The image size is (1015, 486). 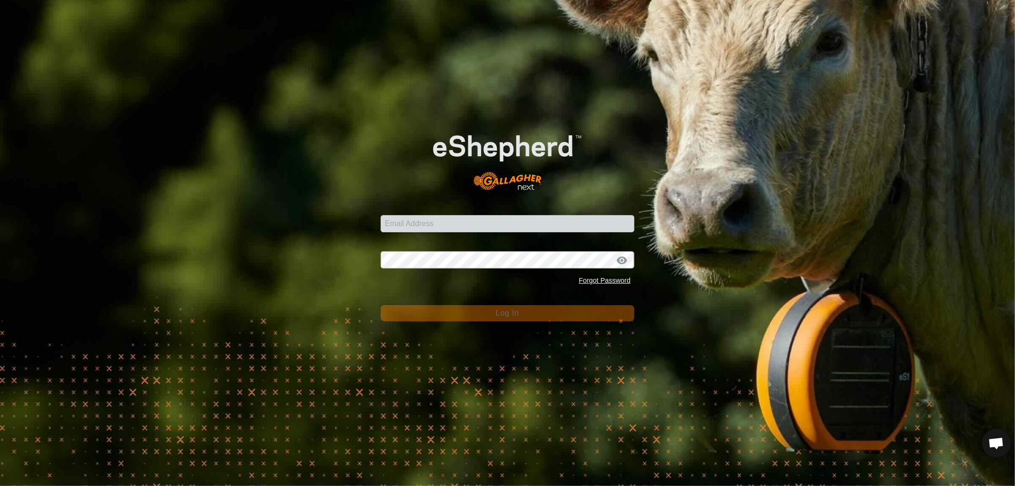 What do you see at coordinates (507, 313) in the screenshot?
I see `button: Log In` at bounding box center [507, 313].